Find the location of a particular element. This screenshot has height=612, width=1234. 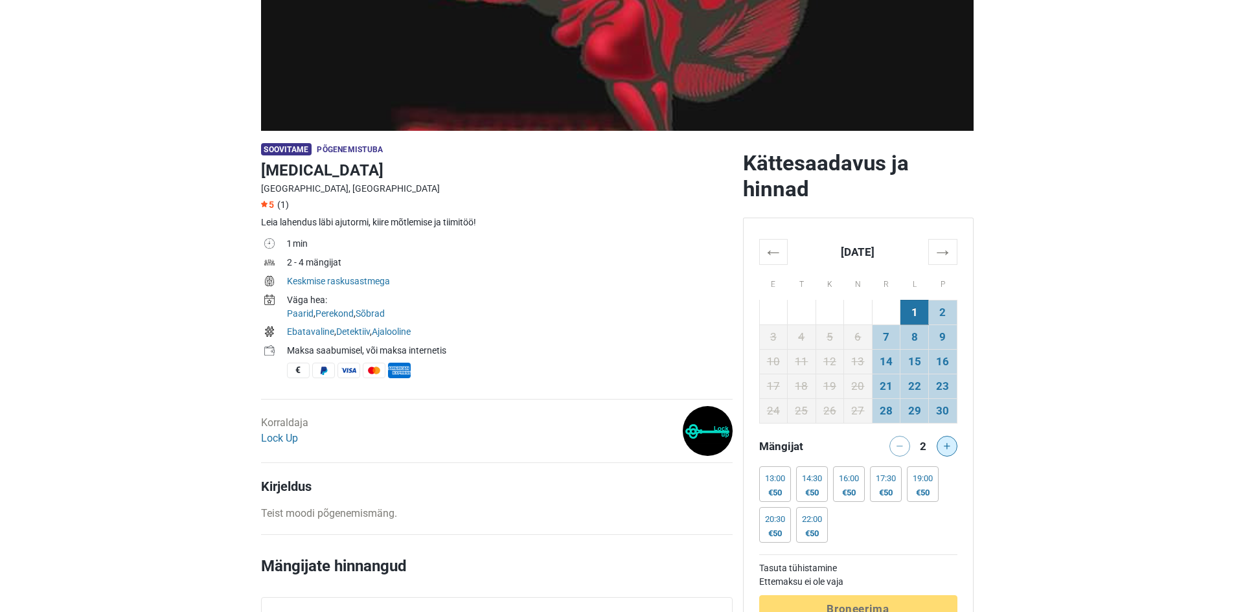

a: Ebatavaline is located at coordinates (310, 332).